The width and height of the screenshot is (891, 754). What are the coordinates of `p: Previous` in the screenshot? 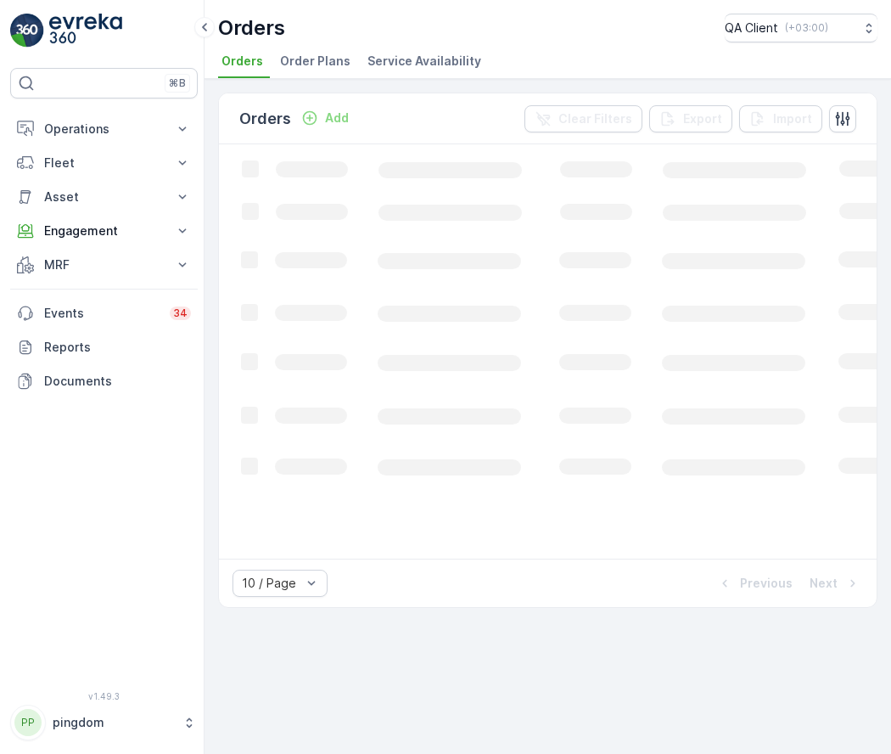 It's located at (767, 583).